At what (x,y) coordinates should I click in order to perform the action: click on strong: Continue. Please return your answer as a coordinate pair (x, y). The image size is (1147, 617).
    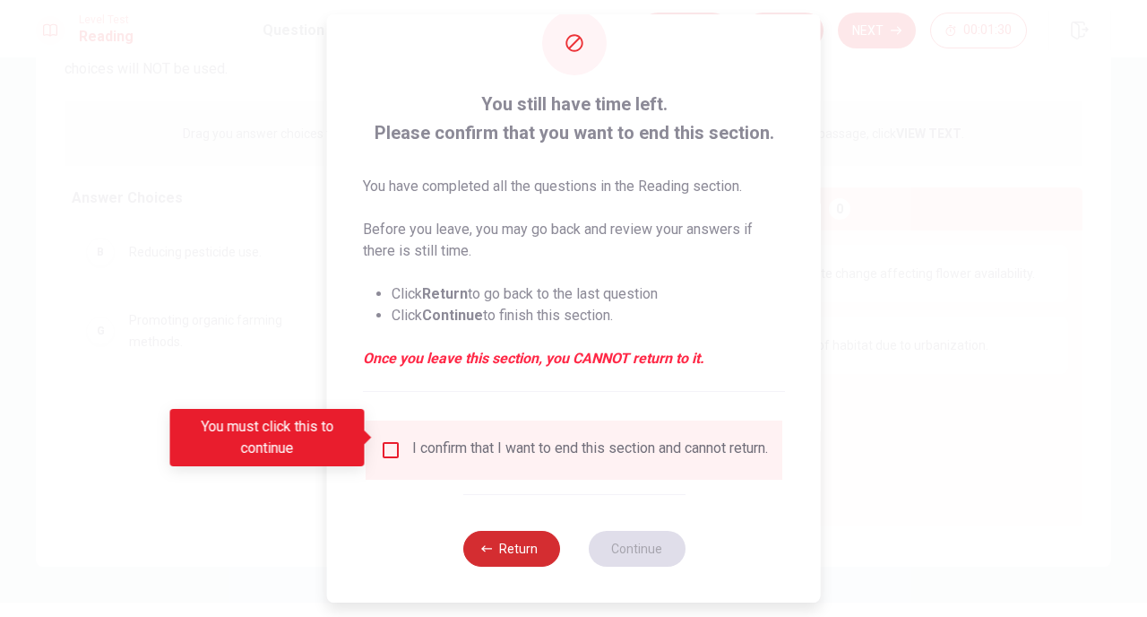
    Looking at the image, I should click on (453, 315).